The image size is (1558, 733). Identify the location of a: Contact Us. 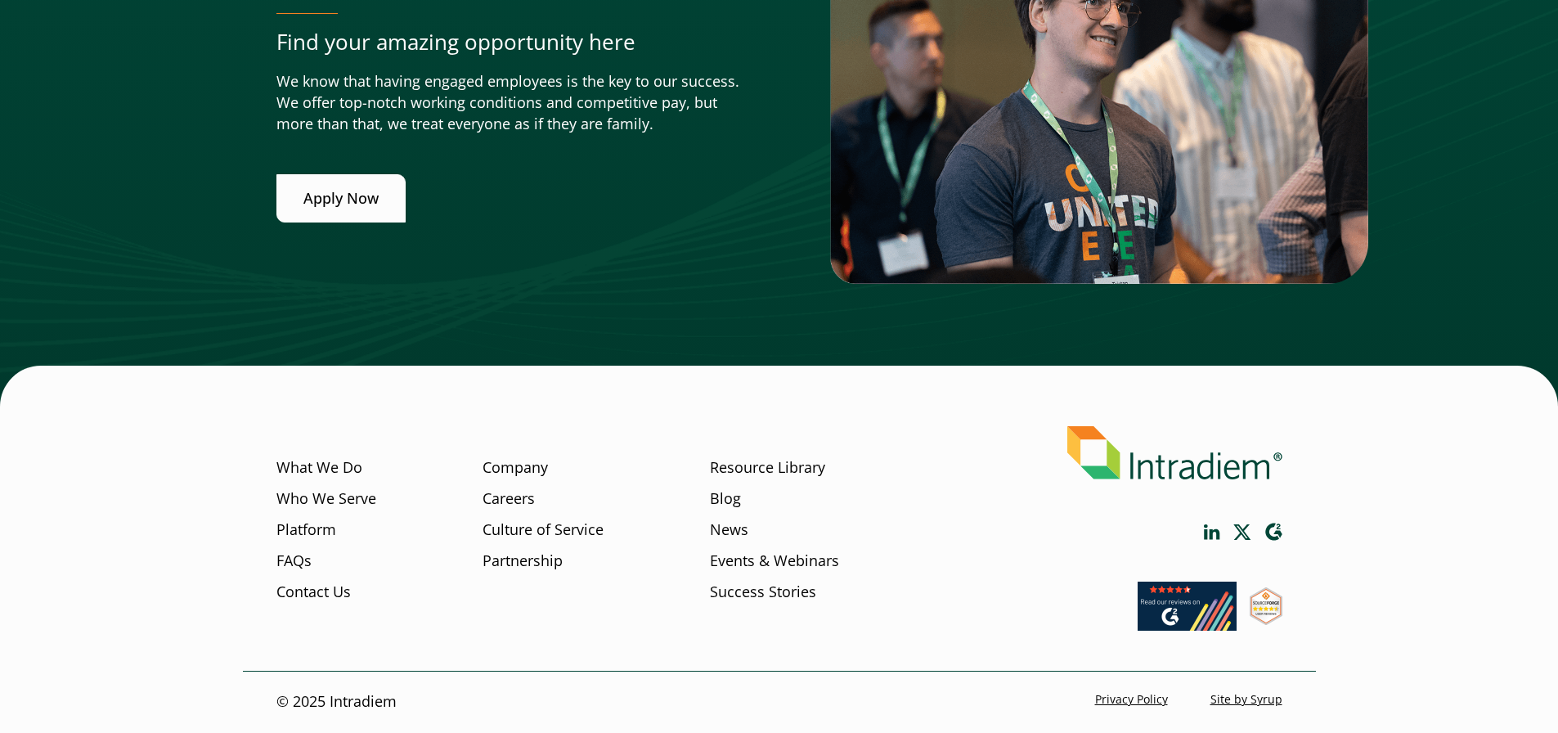
(313, 592).